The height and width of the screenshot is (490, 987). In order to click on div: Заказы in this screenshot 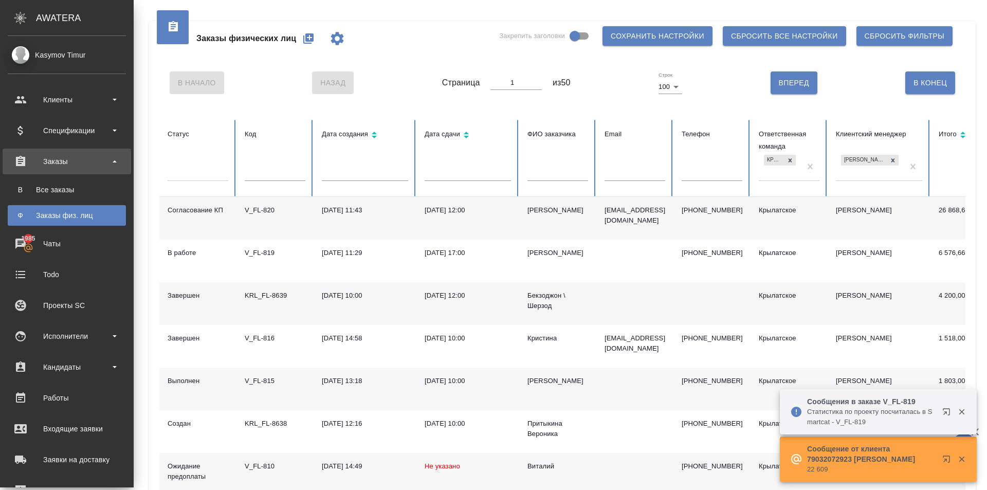, I will do `click(67, 161)`.